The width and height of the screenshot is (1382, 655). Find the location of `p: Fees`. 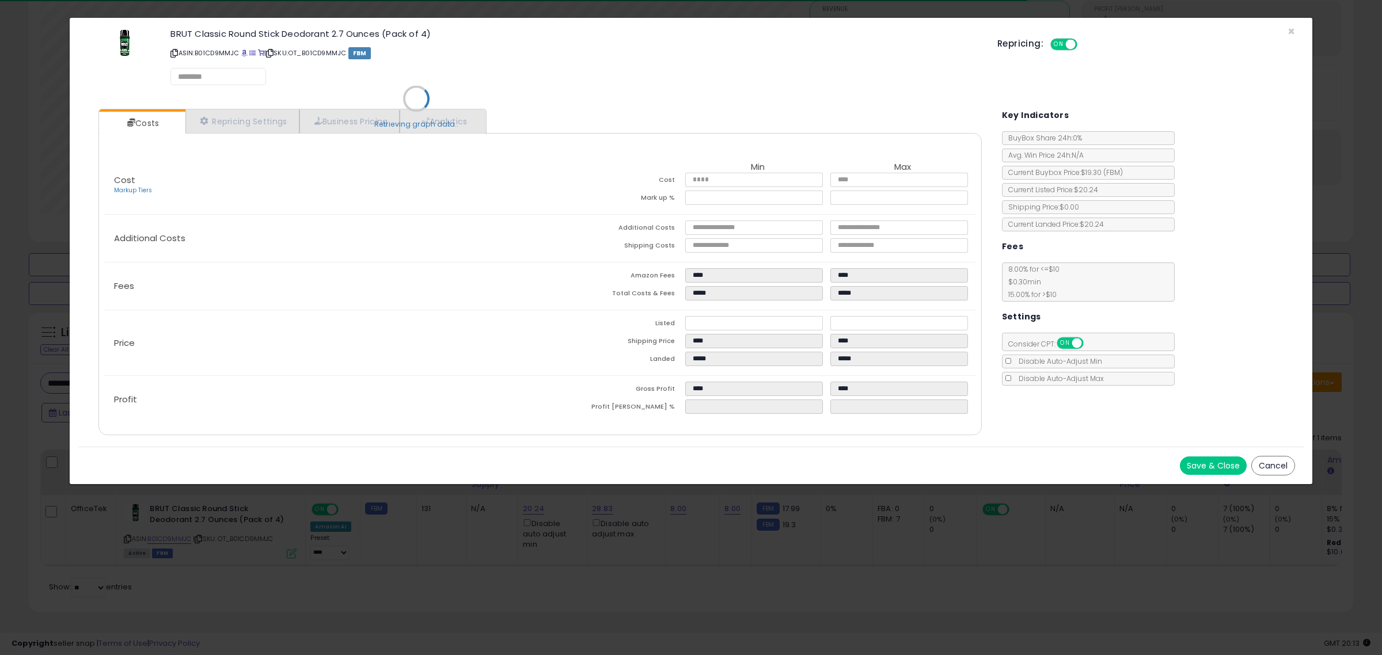

p: Fees is located at coordinates (322, 286).